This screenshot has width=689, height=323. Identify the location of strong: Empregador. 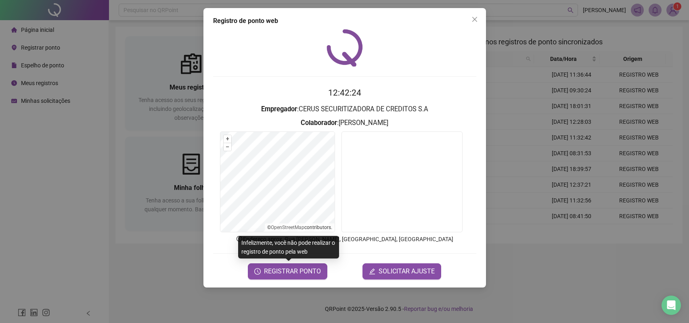
(279, 109).